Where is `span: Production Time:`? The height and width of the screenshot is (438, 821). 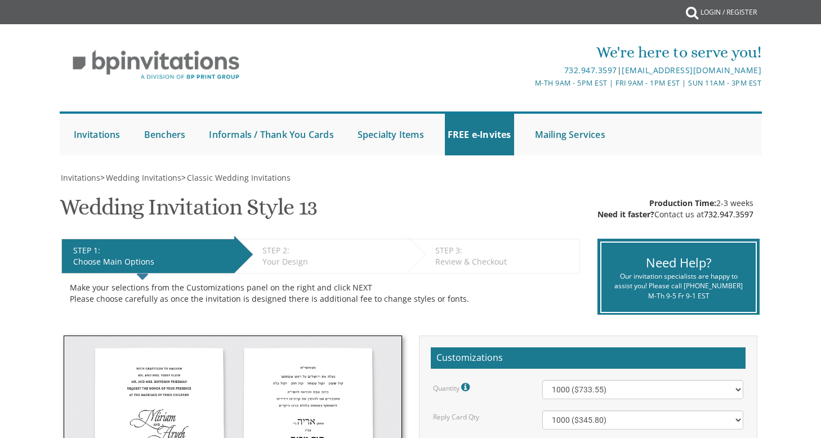
span: Production Time: is located at coordinates (683, 203).